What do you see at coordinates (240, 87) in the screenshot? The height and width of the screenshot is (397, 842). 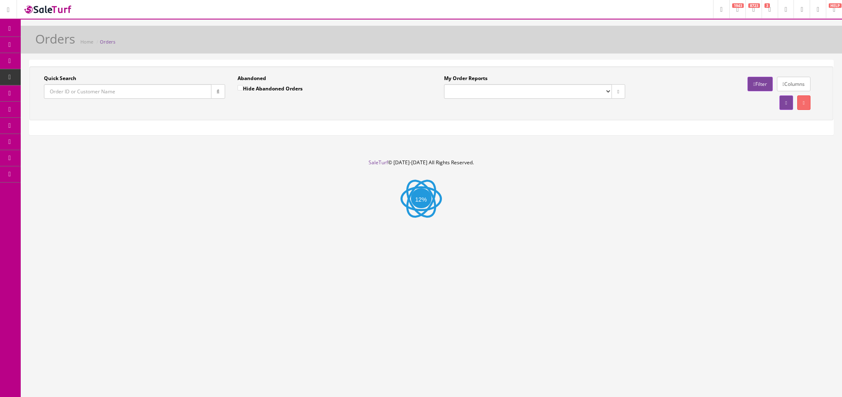 I see `input: Hide Abandoned Orders` at bounding box center [240, 87].